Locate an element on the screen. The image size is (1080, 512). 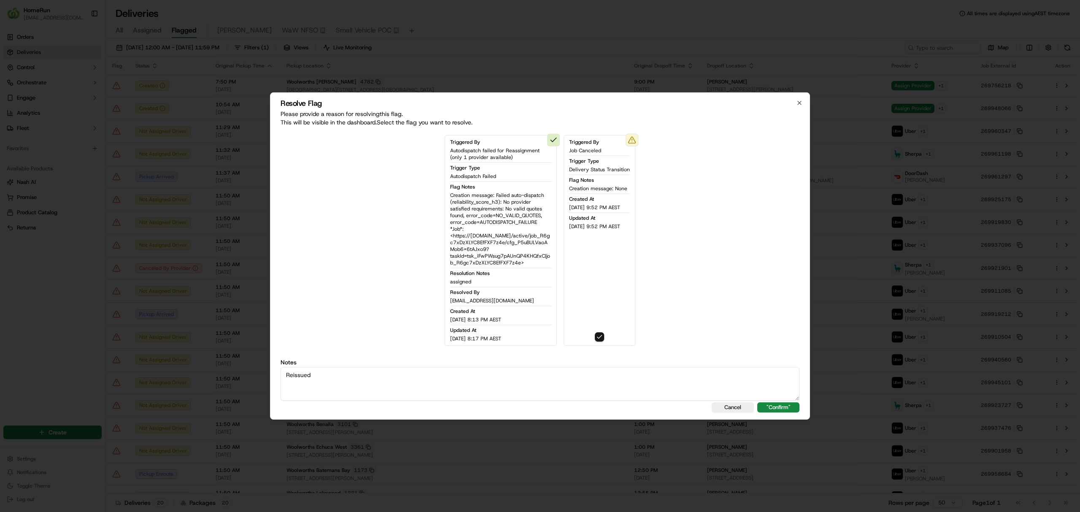
span: Creation message: None is located at coordinates (598, 189).